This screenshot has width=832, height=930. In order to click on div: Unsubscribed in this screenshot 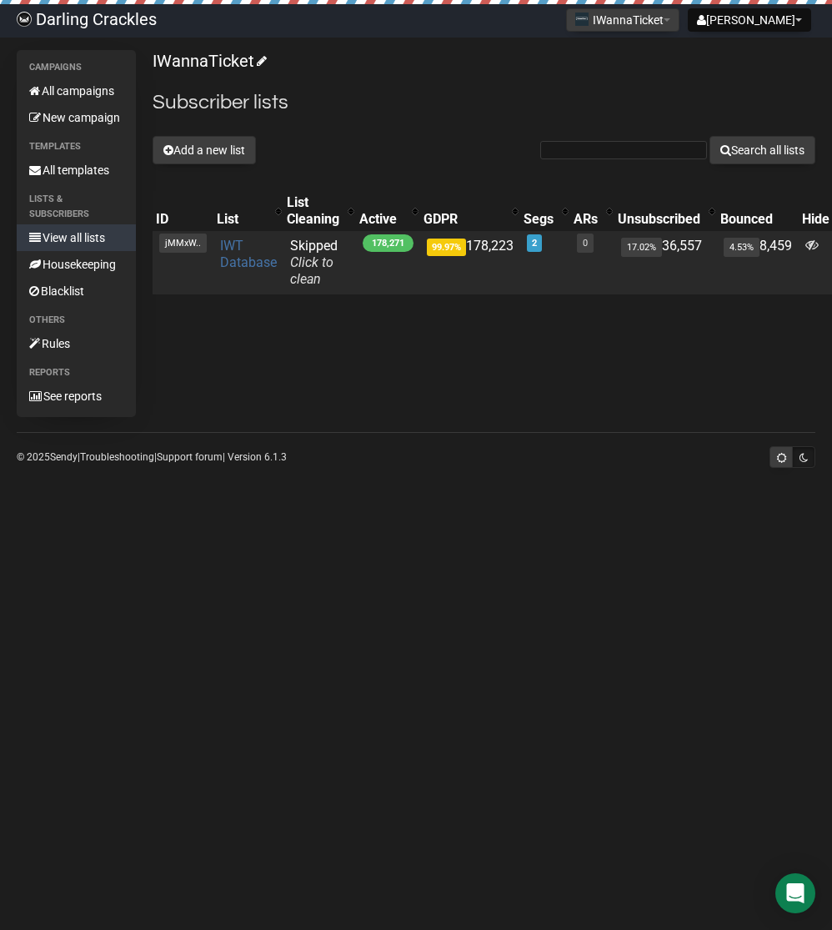, I will do `click(659, 219)`.